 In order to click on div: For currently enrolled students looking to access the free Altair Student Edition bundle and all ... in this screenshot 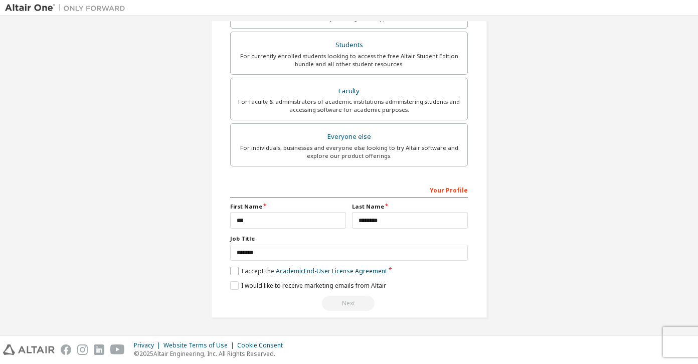, I will do `click(349, 60)`.